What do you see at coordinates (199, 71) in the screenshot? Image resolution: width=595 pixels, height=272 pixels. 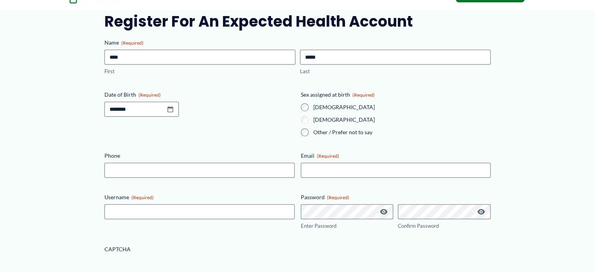 I see `label: First` at bounding box center [199, 71].